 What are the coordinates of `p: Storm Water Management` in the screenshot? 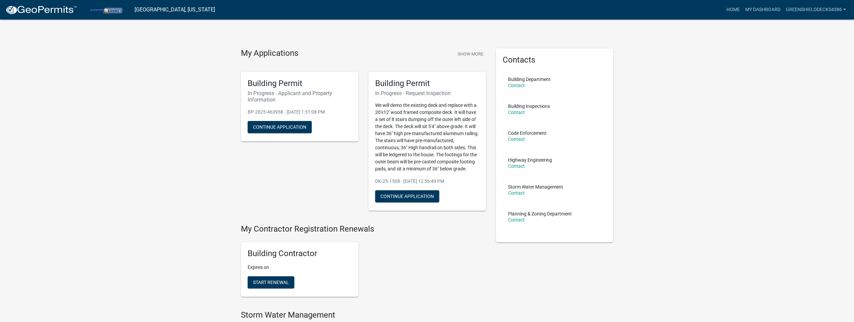 It's located at (536, 187).